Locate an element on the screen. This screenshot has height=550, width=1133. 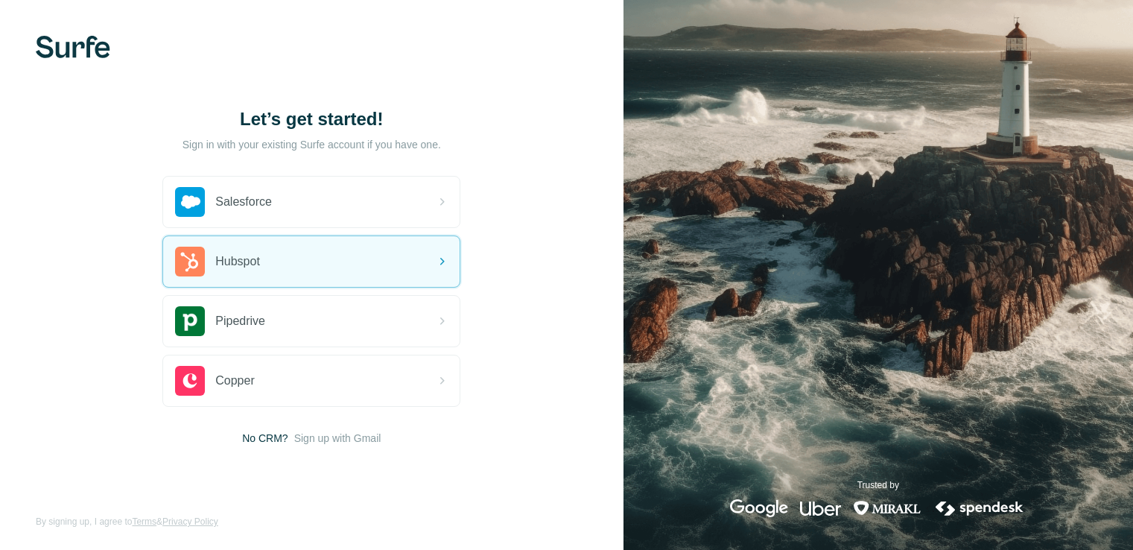
h1: Let’s get started! is located at coordinates (311, 119).